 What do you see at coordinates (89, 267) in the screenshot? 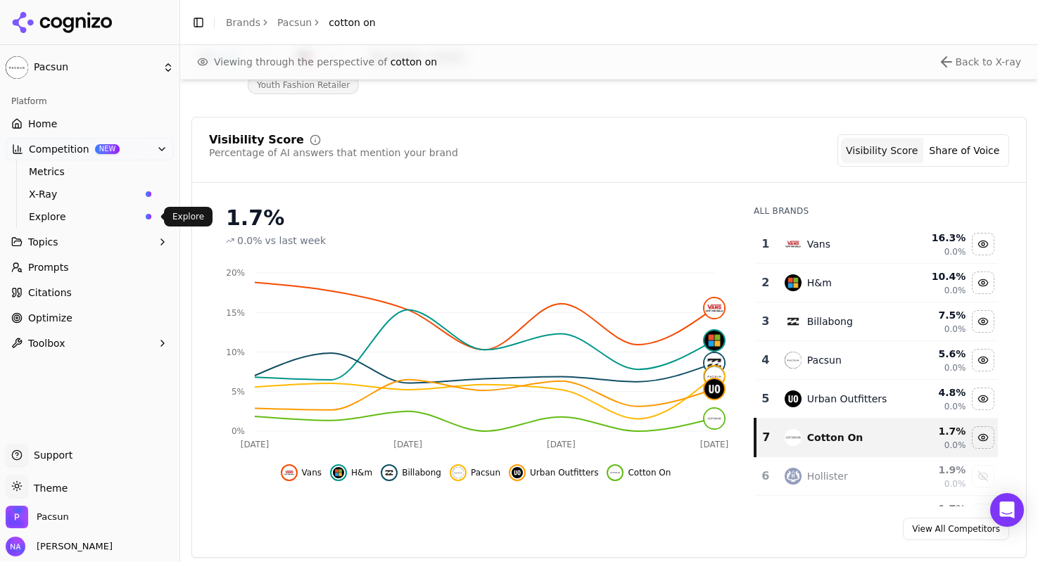
I see `a: Prompts` at bounding box center [89, 267].